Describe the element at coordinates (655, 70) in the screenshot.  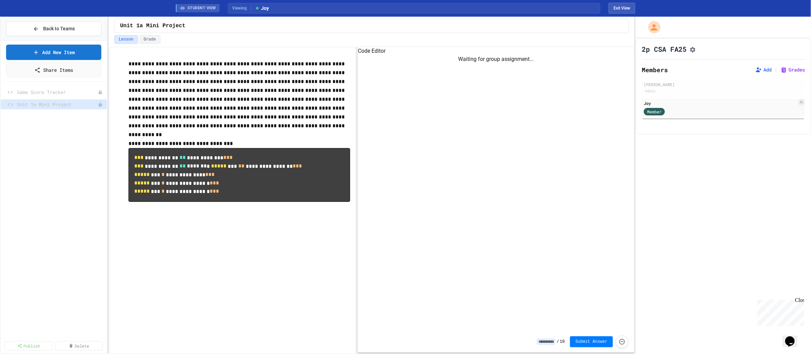
I see `h2: Members` at that location.